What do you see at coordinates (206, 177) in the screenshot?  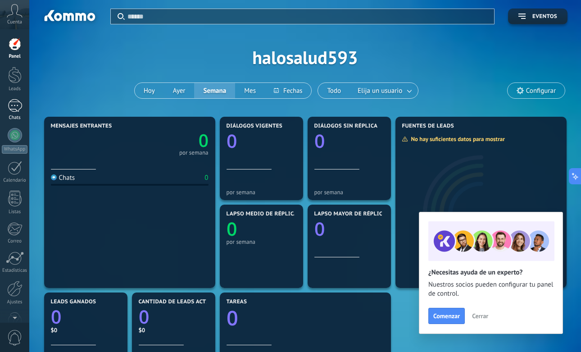 I see `div: 0` at bounding box center [206, 177].